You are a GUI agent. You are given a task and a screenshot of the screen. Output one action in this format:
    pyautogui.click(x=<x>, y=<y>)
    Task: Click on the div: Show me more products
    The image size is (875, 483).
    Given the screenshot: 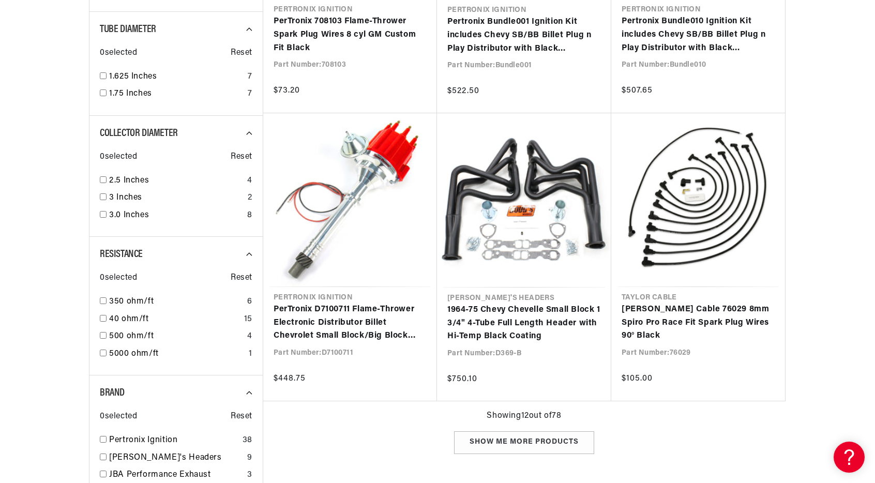 What is the action you would take?
    pyautogui.click(x=524, y=443)
    